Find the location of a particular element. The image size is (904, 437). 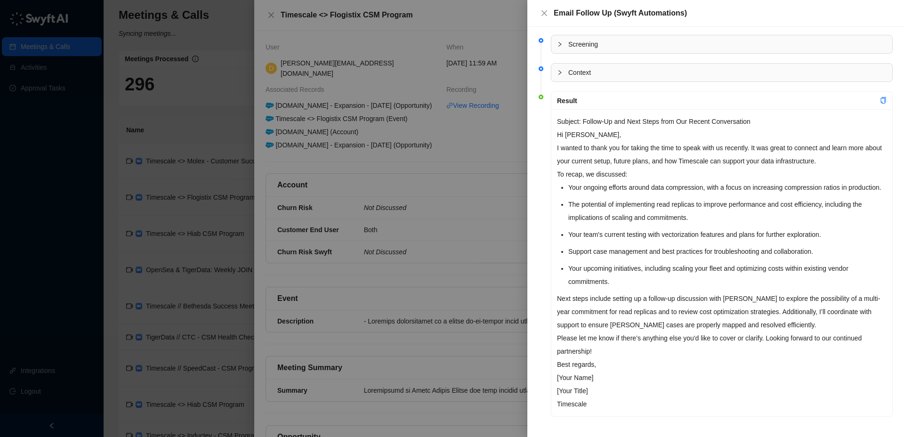

span: copy is located at coordinates (883, 100).